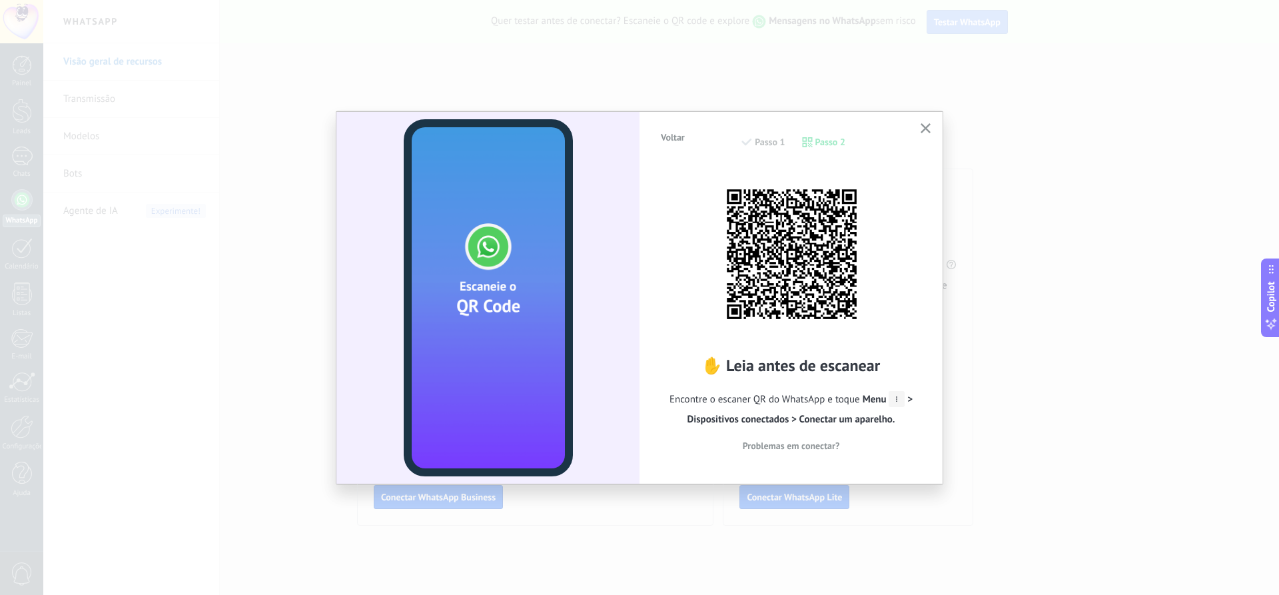 The width and height of the screenshot is (1279, 595). I want to click on span: Copilot, so click(1271, 297).